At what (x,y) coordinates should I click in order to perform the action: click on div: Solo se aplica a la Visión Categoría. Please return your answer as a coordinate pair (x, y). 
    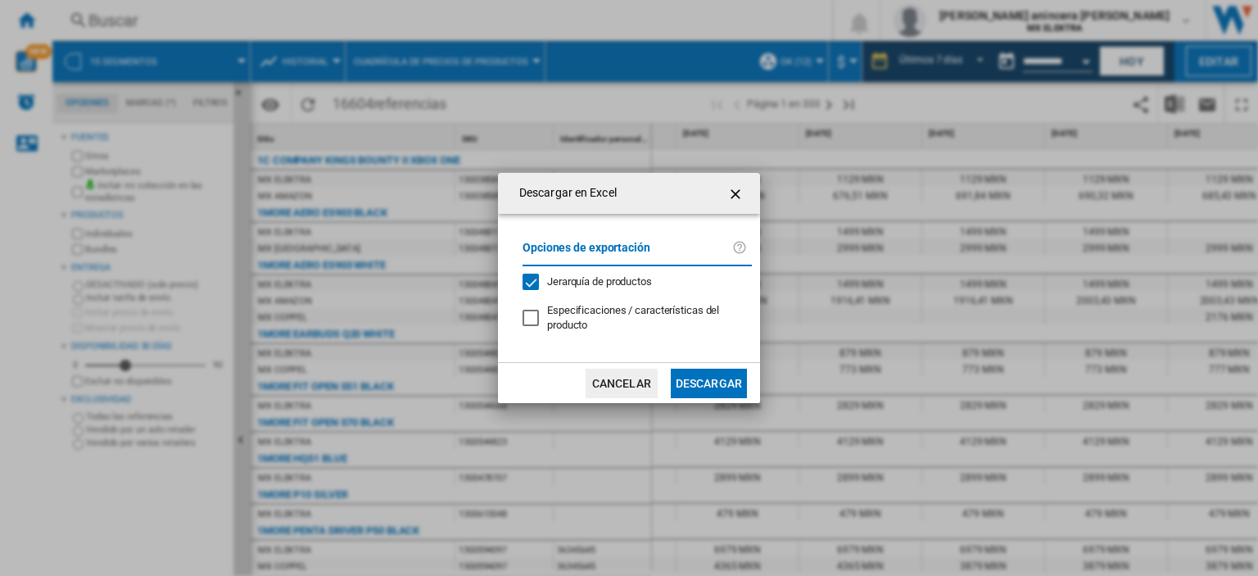
    Looking at the image, I should click on (649, 318).